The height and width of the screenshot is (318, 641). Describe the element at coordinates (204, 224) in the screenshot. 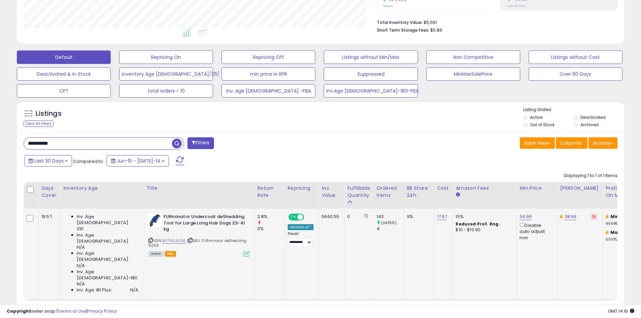

I see `b: FURminator Undercoat deShedding Tool for Large Long Hair Dogs 23-41 kg` at that location.